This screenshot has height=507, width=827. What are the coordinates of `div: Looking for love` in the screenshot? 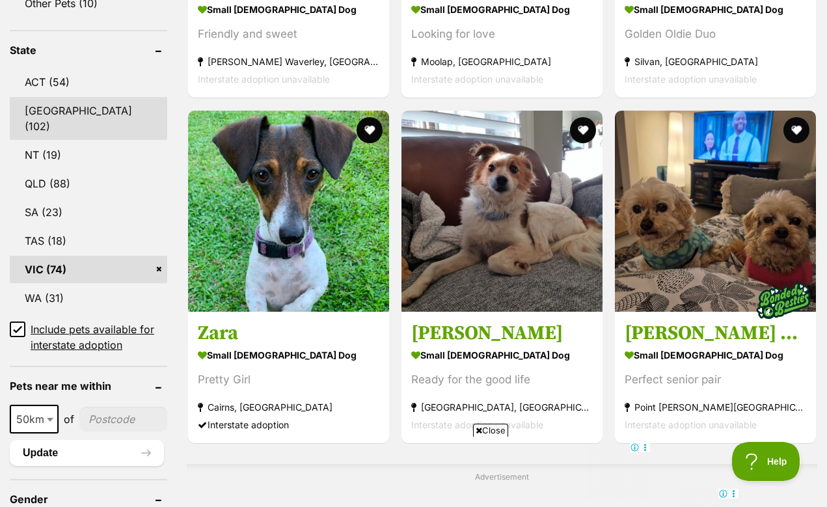 It's located at (502, 34).